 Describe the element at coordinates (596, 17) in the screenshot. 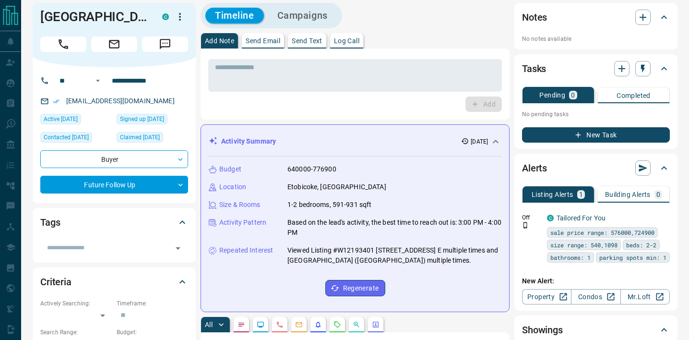

I see `div: Notes` at that location.